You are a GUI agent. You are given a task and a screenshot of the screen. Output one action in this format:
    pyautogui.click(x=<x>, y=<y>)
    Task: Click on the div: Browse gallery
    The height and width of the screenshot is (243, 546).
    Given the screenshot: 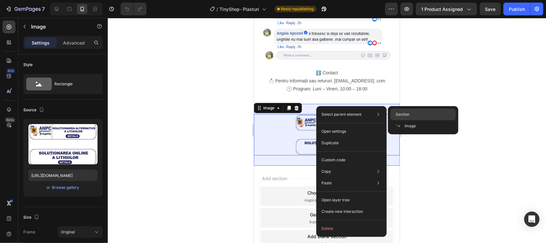 What is the action you would take?
    pyautogui.click(x=66, y=187)
    